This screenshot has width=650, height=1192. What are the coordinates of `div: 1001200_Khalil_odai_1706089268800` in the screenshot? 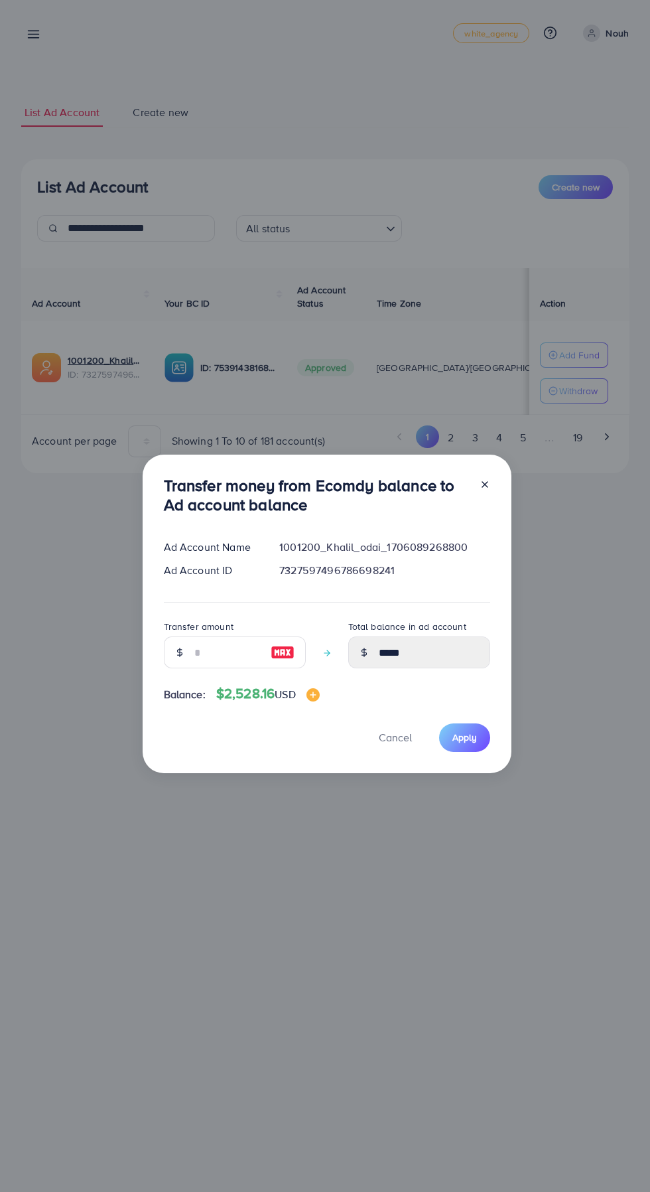 It's located at (384, 547).